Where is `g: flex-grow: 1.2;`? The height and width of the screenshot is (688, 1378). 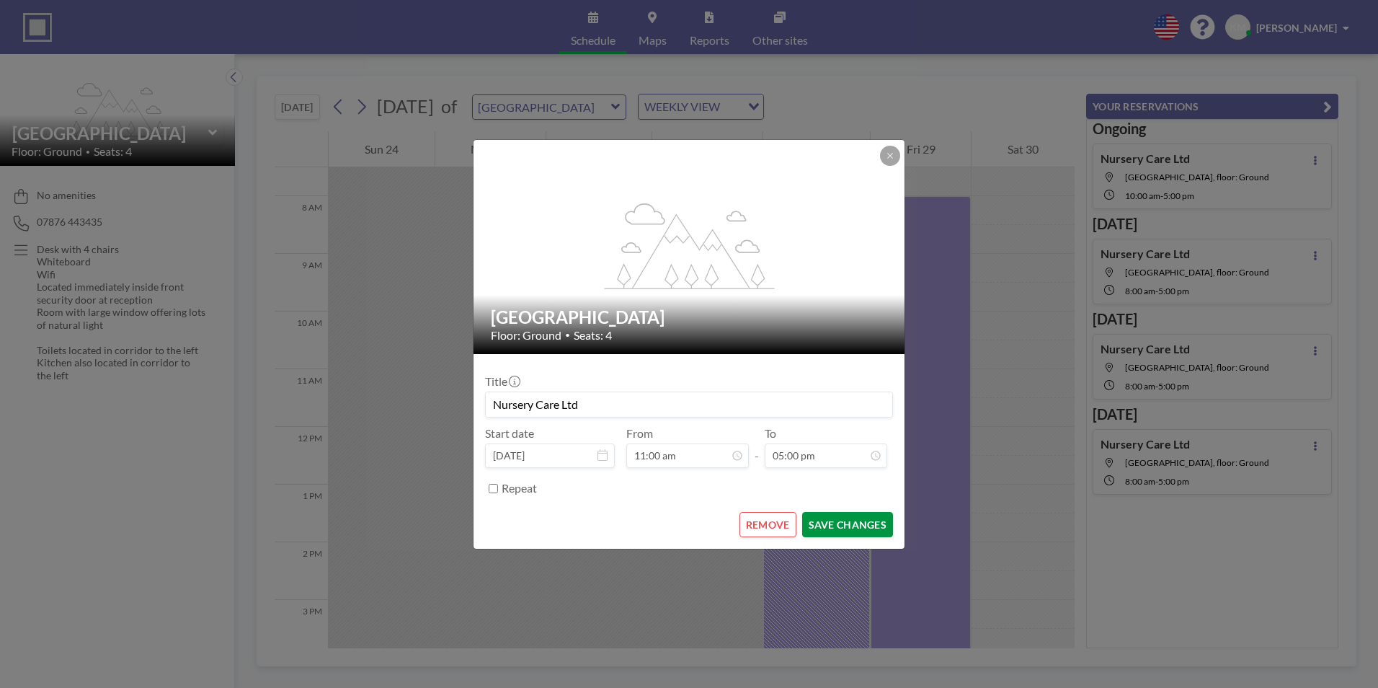
g: flex-grow: 1.2; is located at coordinates (690, 245).